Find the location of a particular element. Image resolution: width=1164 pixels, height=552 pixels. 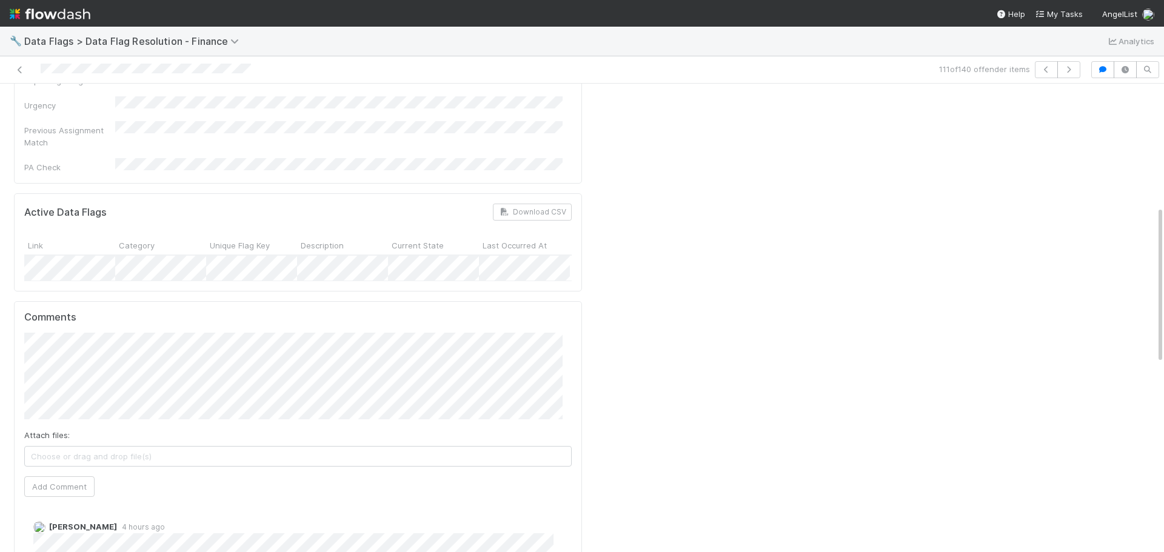

a: My Tasks is located at coordinates (1058, 14).